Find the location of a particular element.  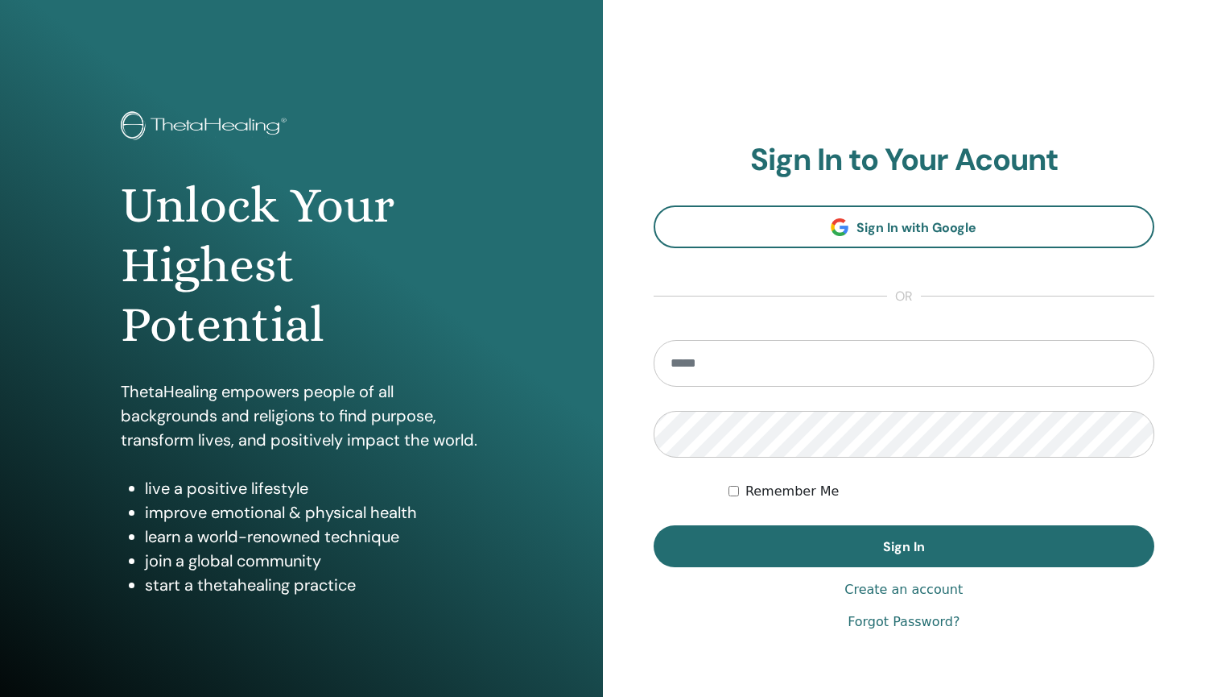

button: Sign In is located at coordinates (904, 546).